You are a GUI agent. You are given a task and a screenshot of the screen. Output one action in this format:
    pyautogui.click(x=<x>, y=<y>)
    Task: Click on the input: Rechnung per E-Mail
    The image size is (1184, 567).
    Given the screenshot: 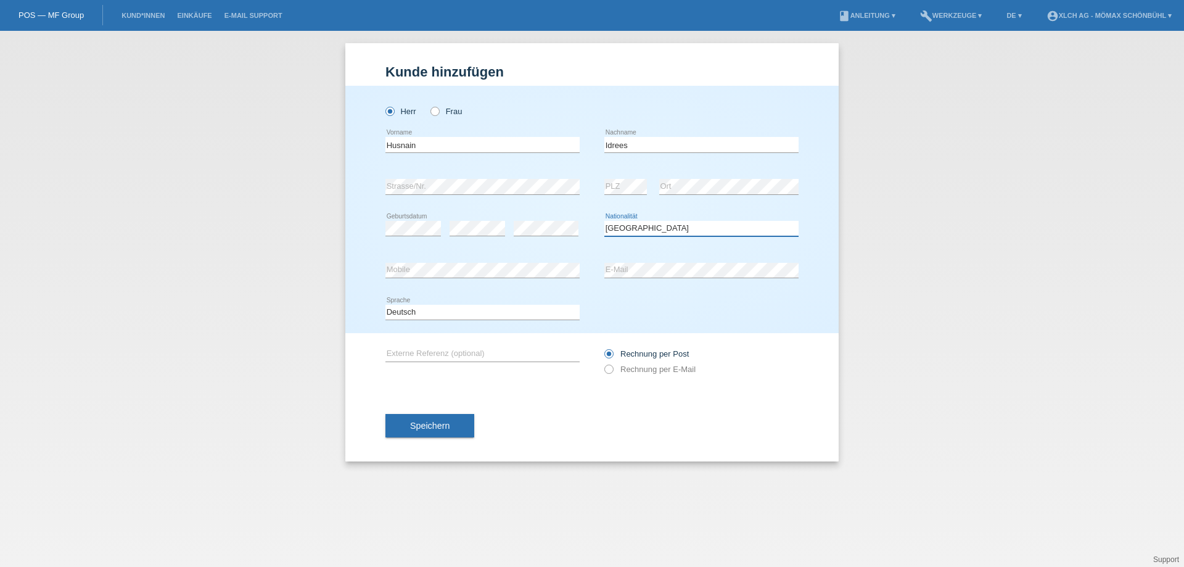 What is the action you would take?
    pyautogui.click(x=608, y=372)
    